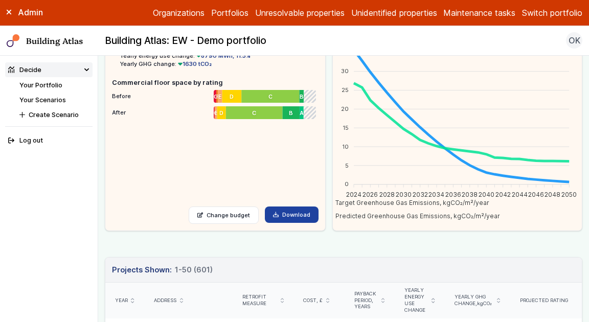  Describe the element at coordinates (121, 301) in the screenshot. I see `span: Year` at that location.